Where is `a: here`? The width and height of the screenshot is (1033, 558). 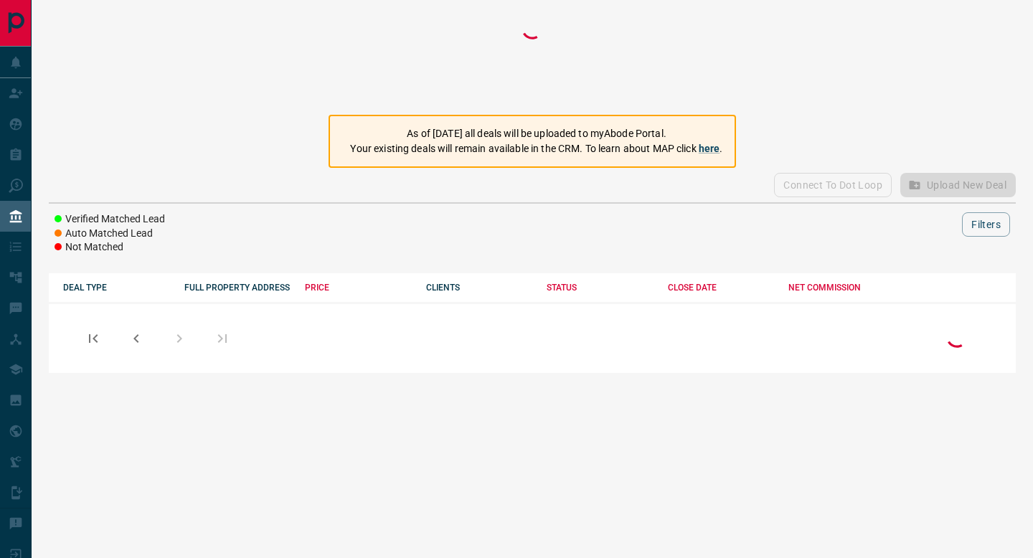
a: here is located at coordinates (710, 149).